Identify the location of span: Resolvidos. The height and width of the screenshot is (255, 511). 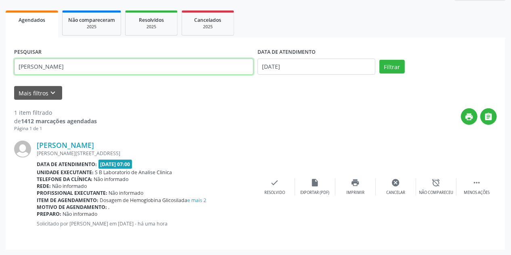
(151, 20).